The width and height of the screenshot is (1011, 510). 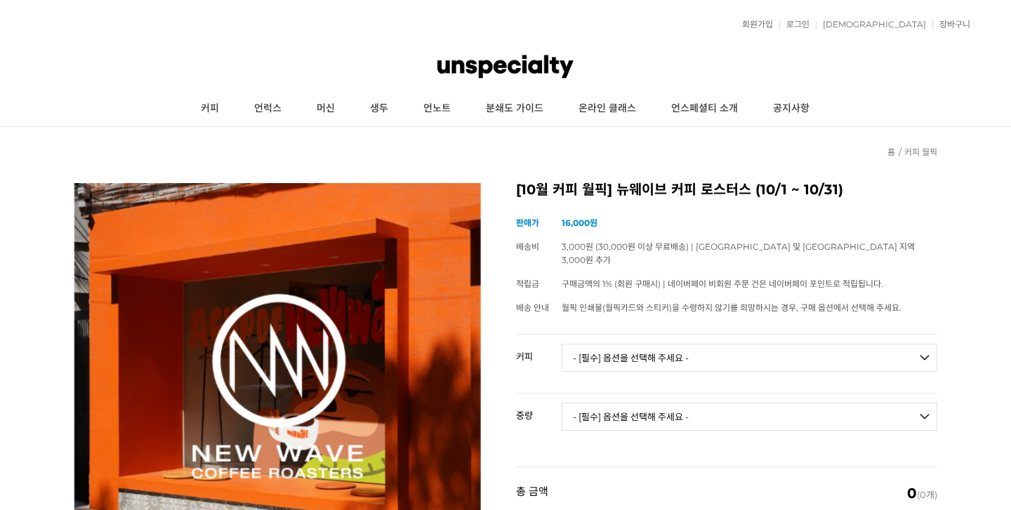 I want to click on a: 장바구니, so click(x=951, y=25).